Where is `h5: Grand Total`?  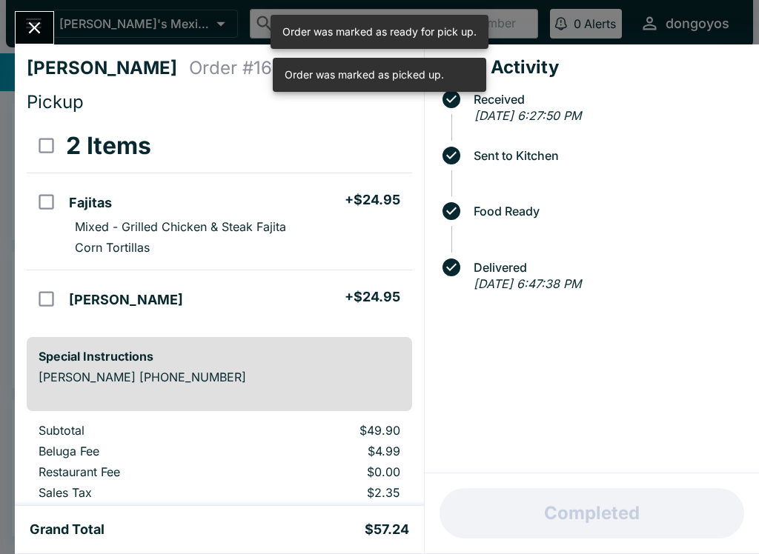 h5: Grand Total is located at coordinates (67, 530).